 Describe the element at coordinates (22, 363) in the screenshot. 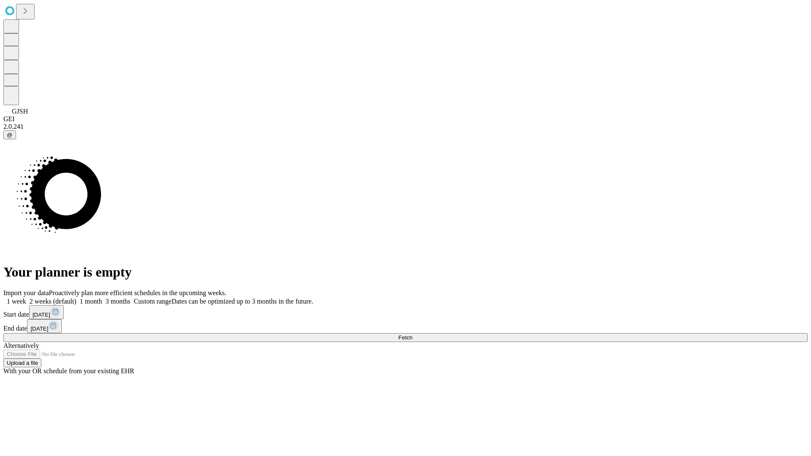

I see `button: Upload a file` at that location.